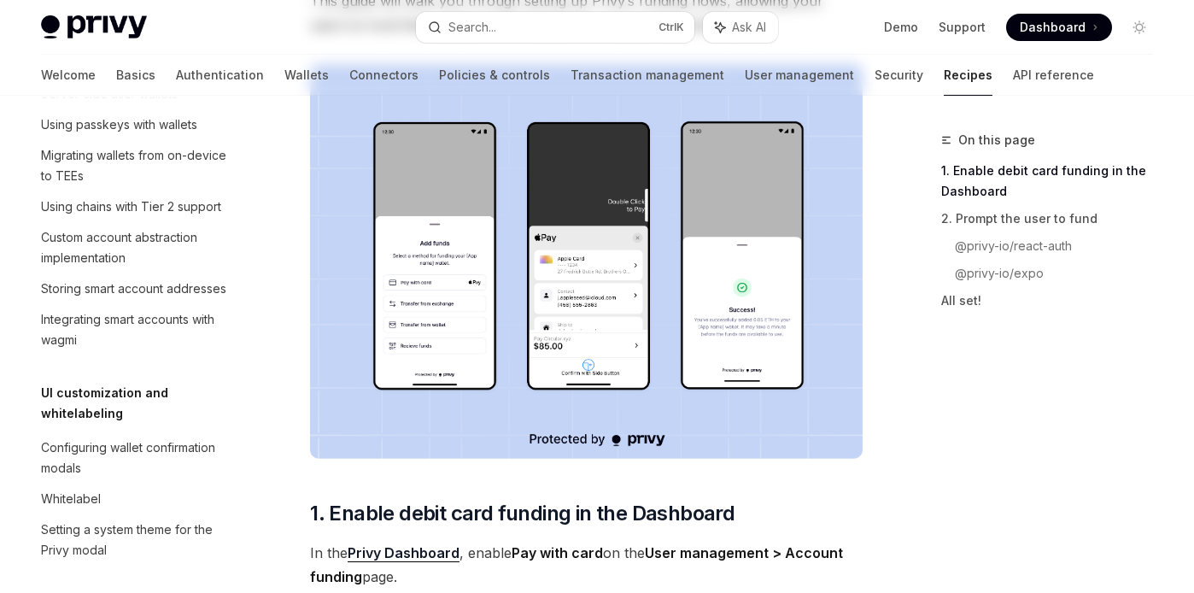 The height and width of the screenshot is (593, 1194). I want to click on a: Privy Dashboard, so click(403, 552).